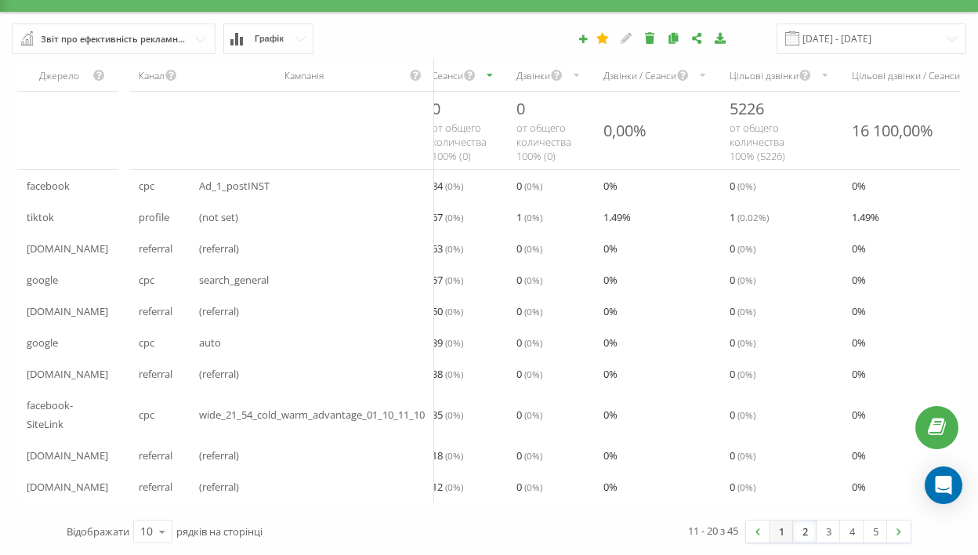 The height and width of the screenshot is (555, 978). I want to click on span: 18, so click(448, 455).